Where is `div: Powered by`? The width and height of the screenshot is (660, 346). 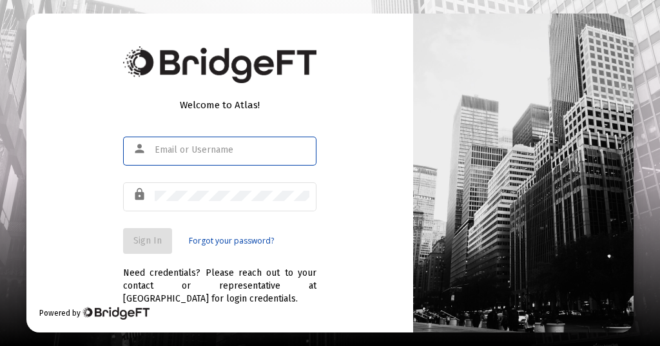
div: Powered by is located at coordinates (94, 313).